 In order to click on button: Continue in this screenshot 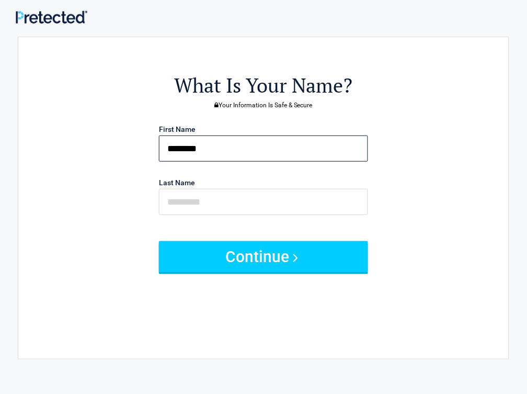, I will do `click(264, 257)`.